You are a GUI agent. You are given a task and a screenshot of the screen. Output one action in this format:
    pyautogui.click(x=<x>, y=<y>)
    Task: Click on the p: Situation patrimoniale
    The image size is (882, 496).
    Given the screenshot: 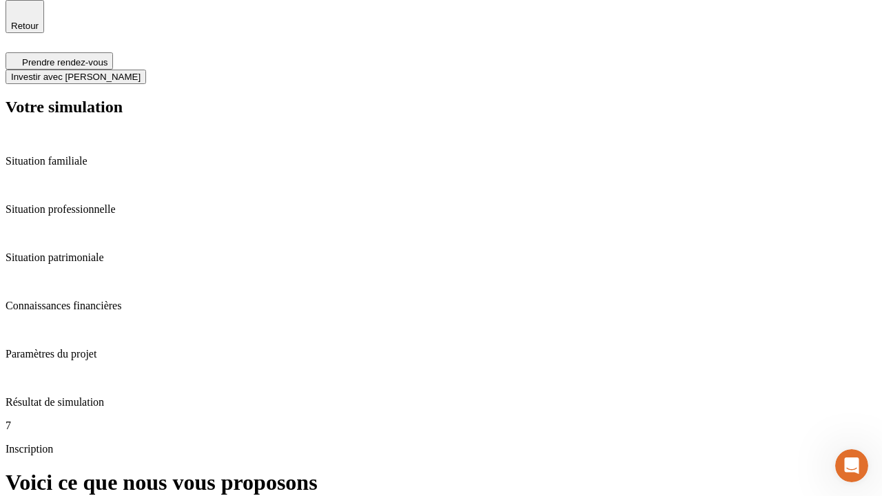 What is the action you would take?
    pyautogui.click(x=441, y=258)
    